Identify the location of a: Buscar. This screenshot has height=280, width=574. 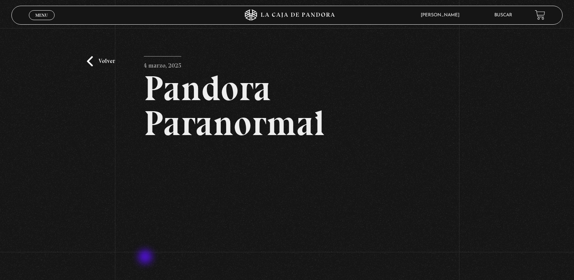
(503, 15).